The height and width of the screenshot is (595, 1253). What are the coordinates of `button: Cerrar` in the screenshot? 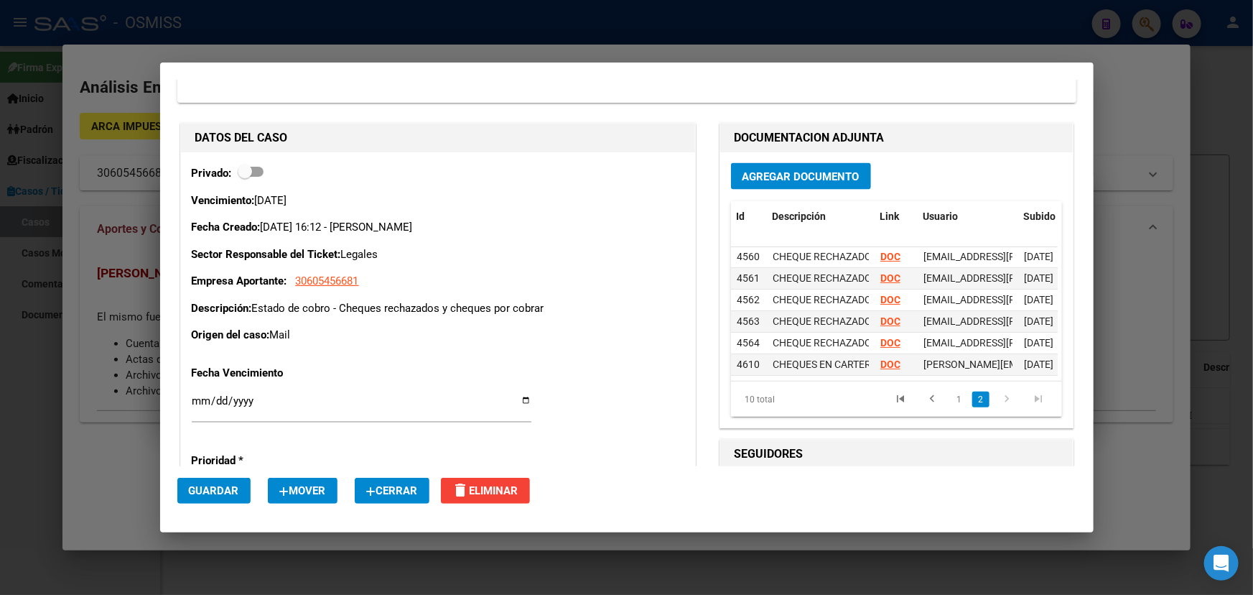 It's located at (392, 490).